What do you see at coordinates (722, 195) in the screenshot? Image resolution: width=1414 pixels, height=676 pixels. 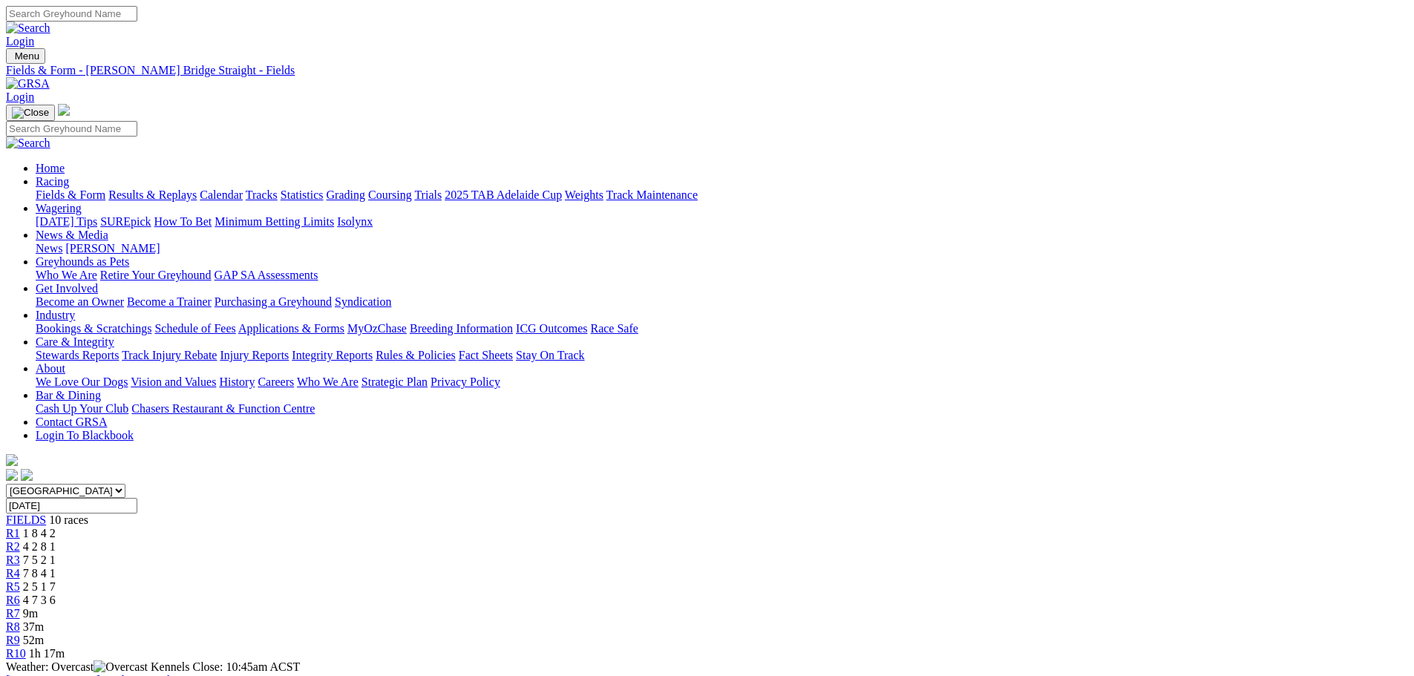 I see `div: Racing` at bounding box center [722, 195].